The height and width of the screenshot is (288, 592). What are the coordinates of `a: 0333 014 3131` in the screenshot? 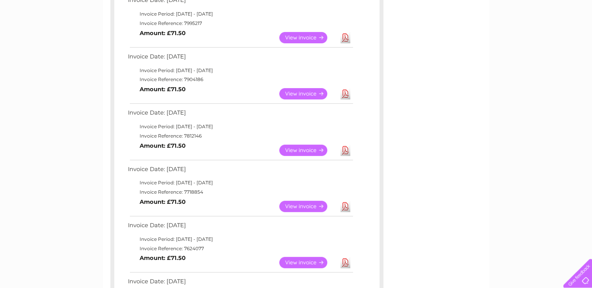 It's located at (471, 9).